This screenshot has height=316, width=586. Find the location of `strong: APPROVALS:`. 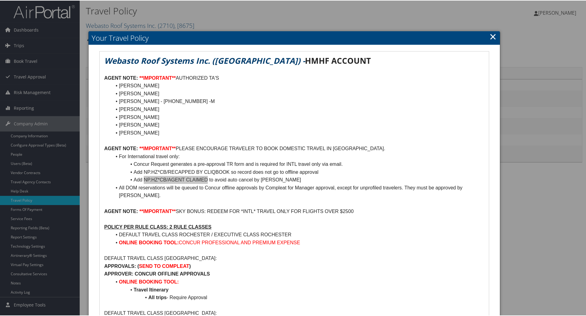

strong: APPROVALS: is located at coordinates (120, 265).